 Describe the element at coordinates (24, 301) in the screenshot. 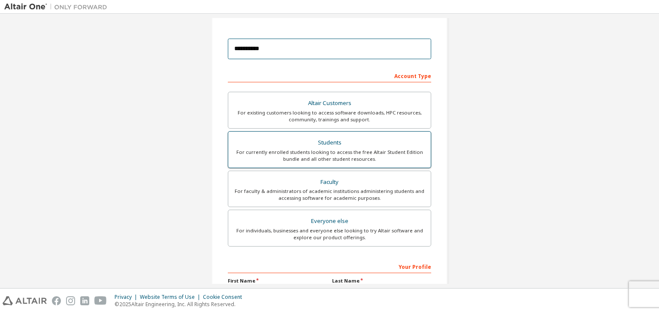

I see `img: altair_logo.svg` at that location.